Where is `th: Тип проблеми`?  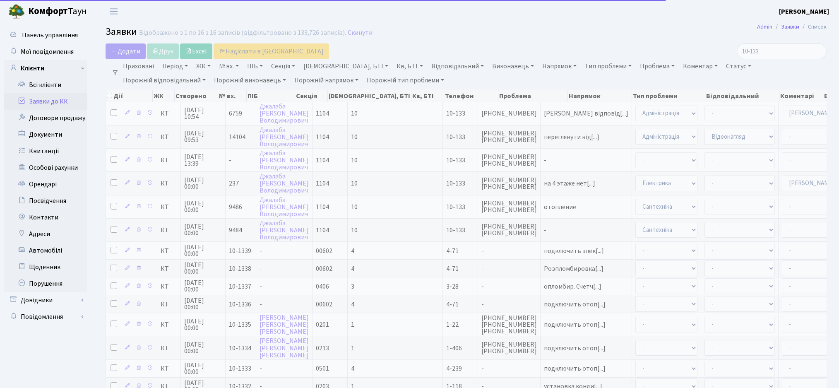 th: Тип проблеми is located at coordinates (668, 96).